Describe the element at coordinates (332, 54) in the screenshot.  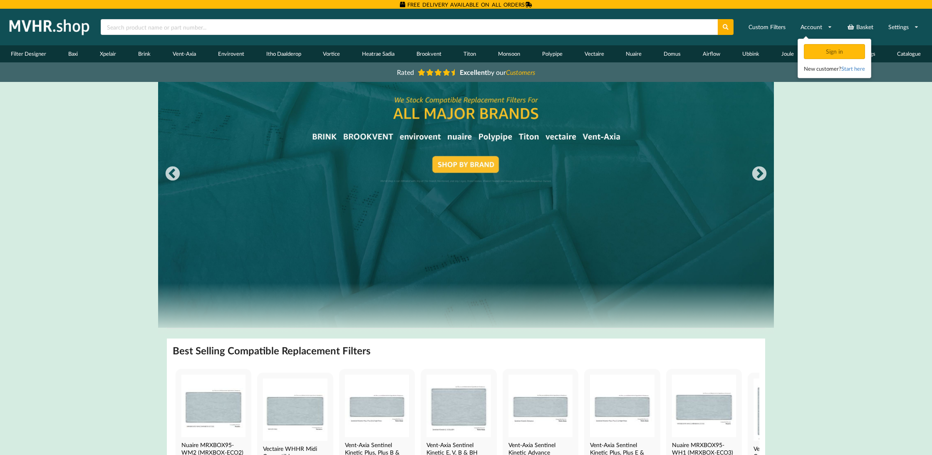
I see `a: Vortice` at that location.